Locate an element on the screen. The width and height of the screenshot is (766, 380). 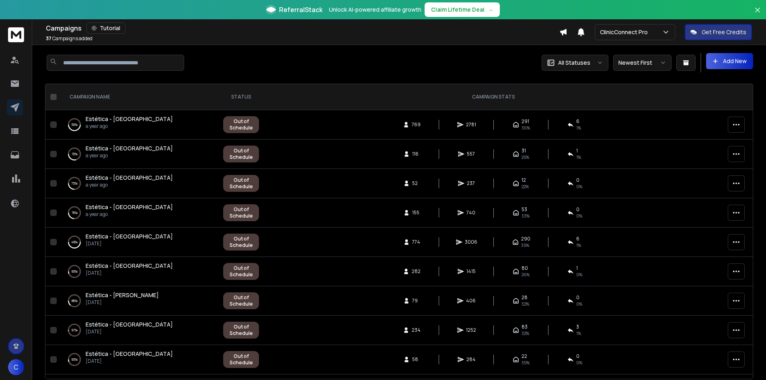
span: 31 is located at coordinates (523, 151).